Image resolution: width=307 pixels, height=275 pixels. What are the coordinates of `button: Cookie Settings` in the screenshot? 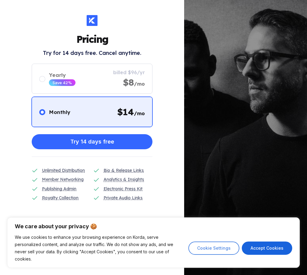 It's located at (213, 248).